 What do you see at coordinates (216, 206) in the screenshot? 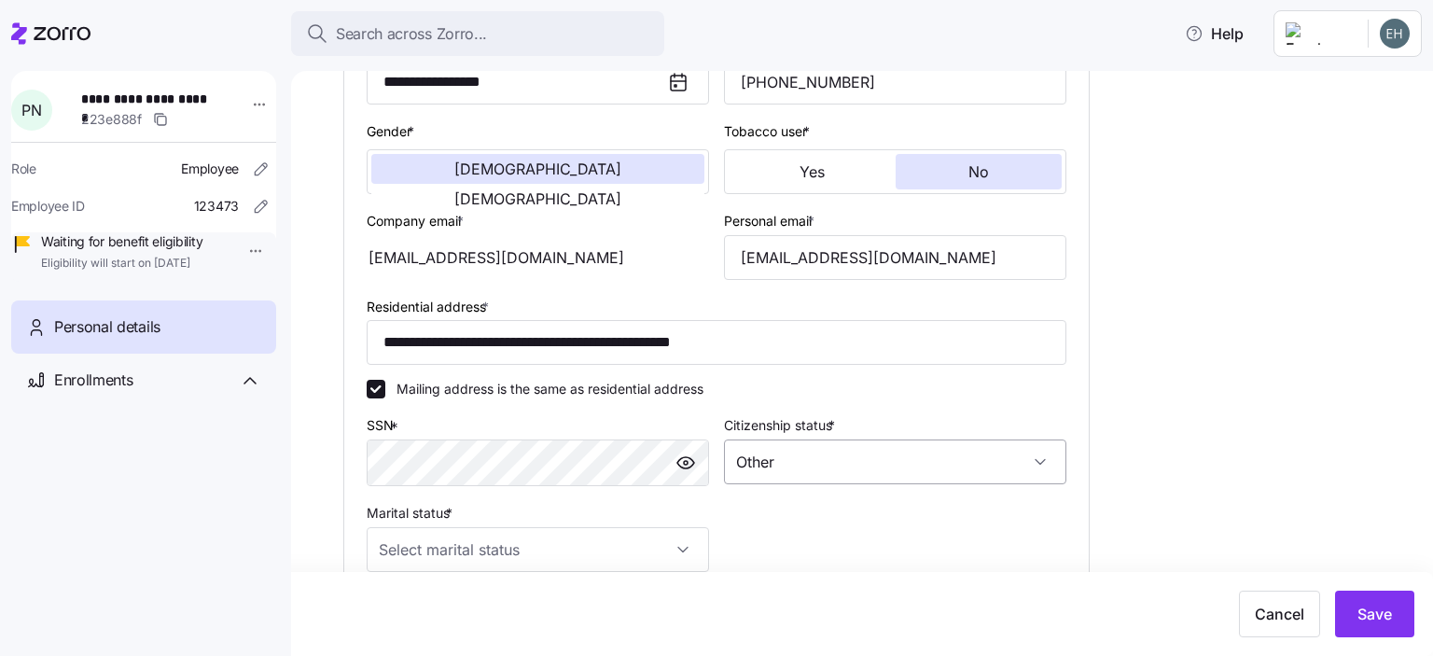
I see `span: 123473` at bounding box center [216, 206].